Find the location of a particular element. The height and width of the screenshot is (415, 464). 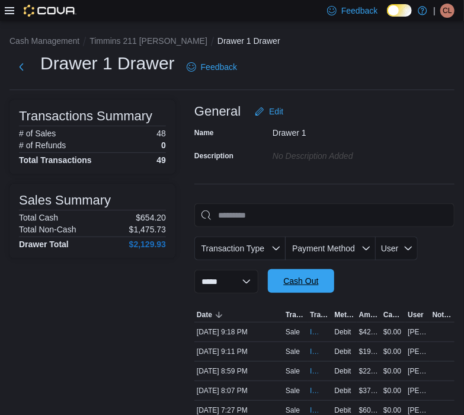

span: Edit is located at coordinates (276, 111).